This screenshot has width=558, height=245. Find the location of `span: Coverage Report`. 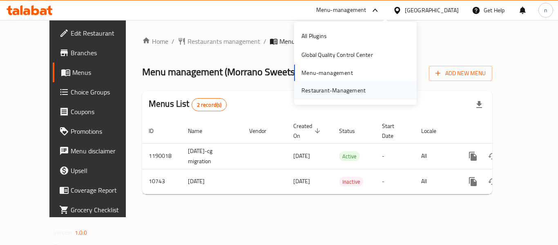

span: Coverage Report is located at coordinates (103, 190).